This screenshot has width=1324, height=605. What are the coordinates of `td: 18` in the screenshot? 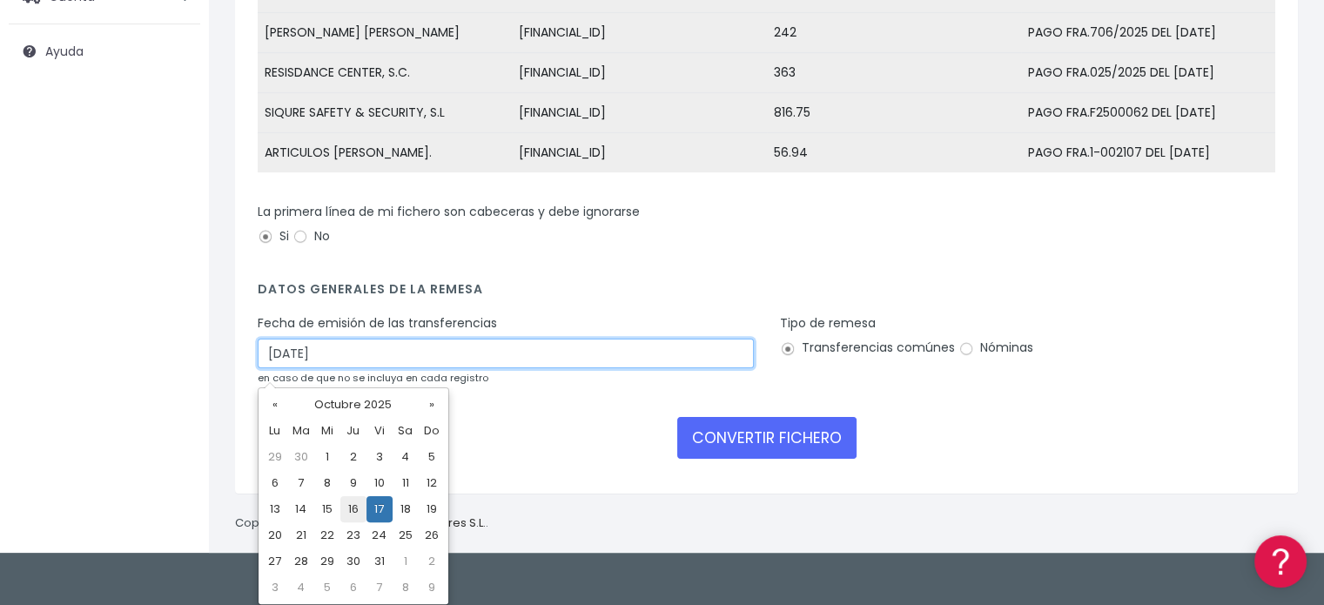 It's located at (406, 509).